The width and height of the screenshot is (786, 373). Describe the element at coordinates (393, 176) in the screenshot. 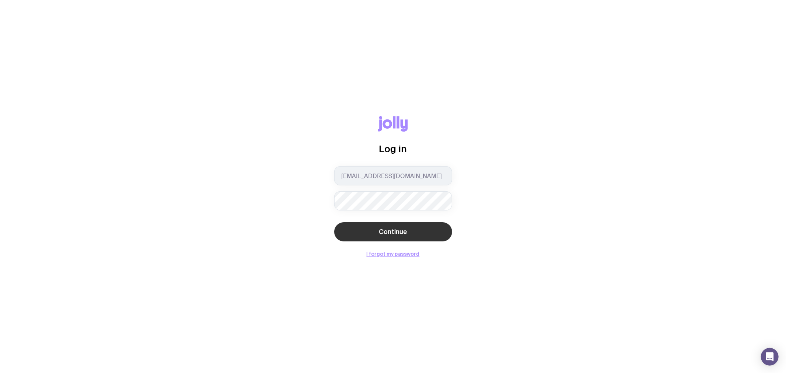

I see `input: you@email.com` at that location.